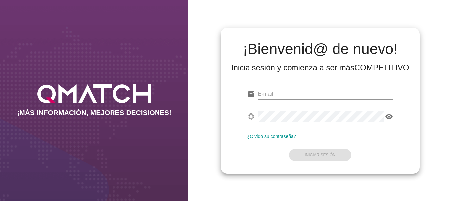 The height and width of the screenshot is (201, 452). I want to click on strong: COMPETITIVO, so click(381, 67).